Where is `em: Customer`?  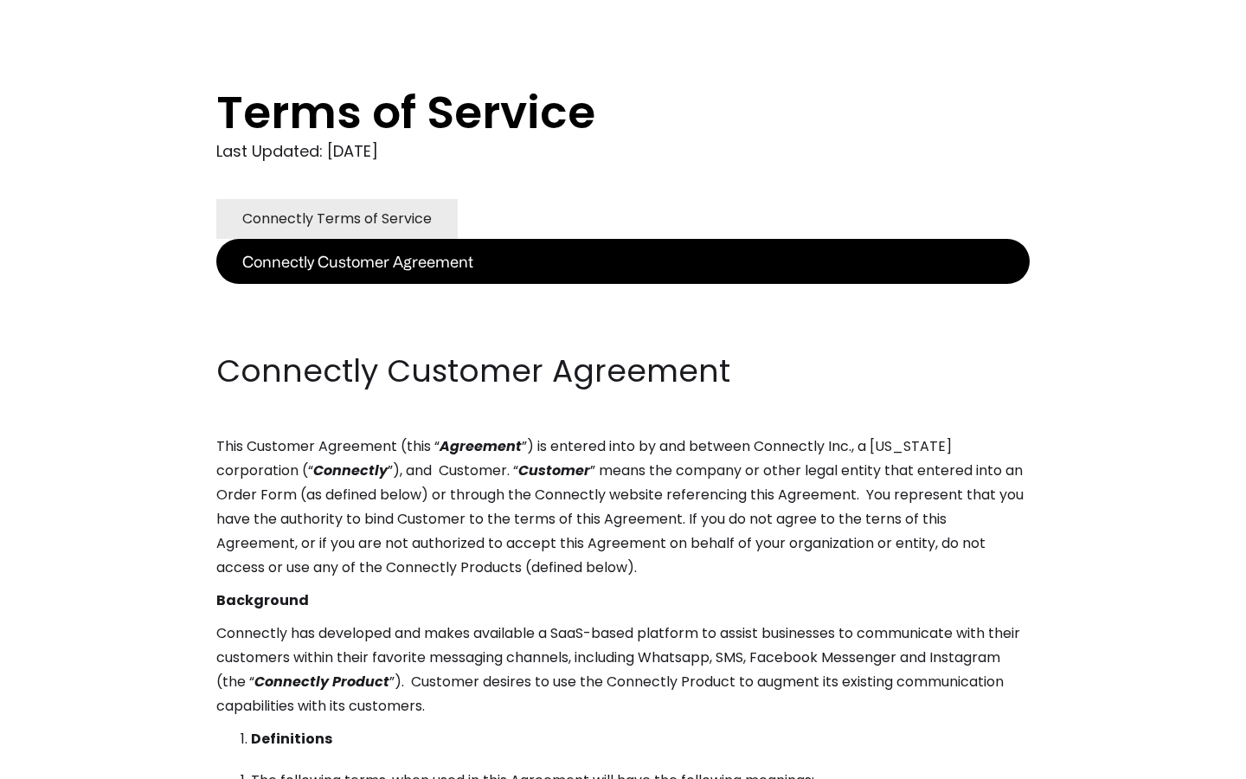 em: Customer is located at coordinates (554, 470).